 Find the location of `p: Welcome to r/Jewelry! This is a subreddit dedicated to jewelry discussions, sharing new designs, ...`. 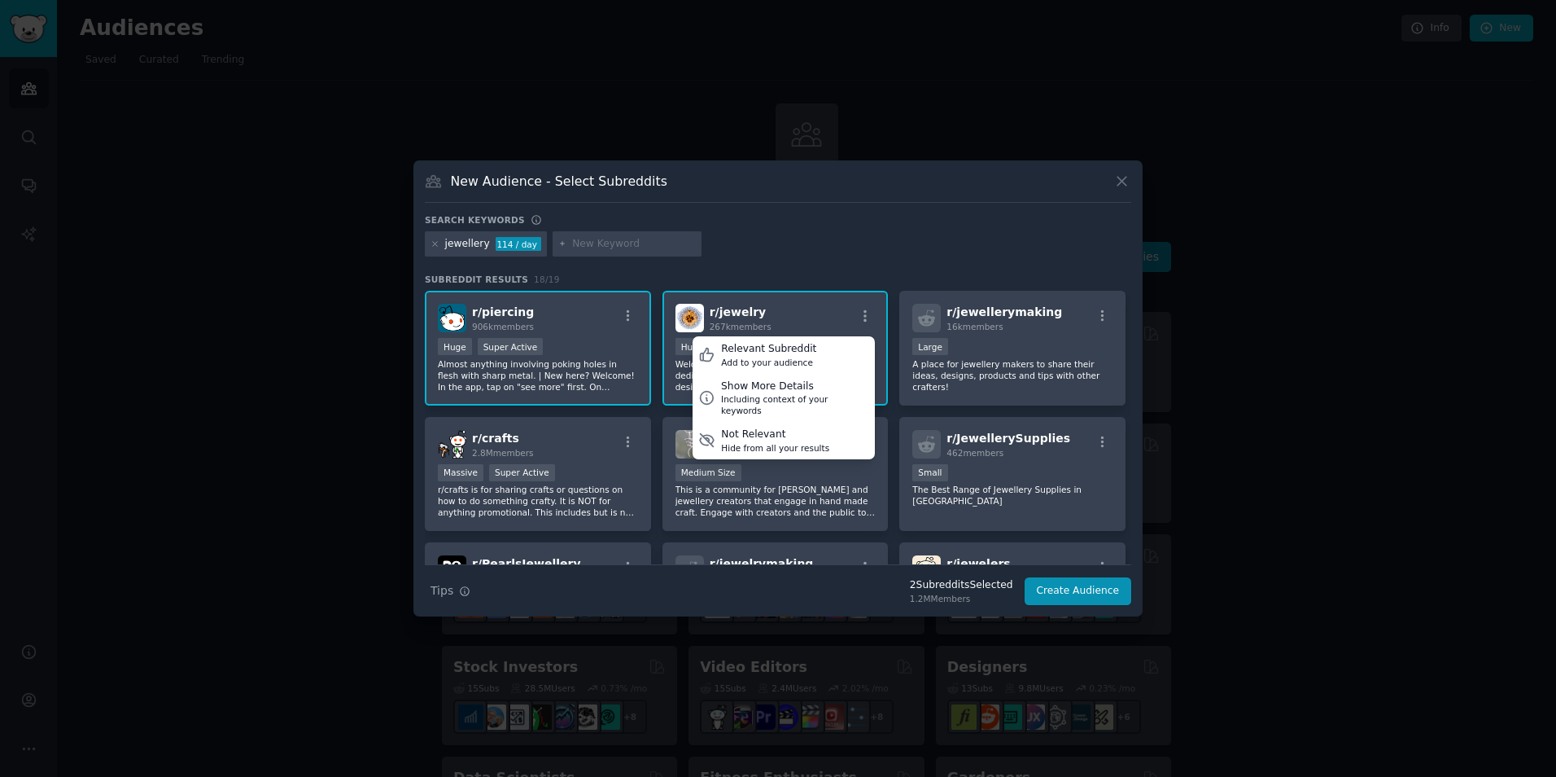

p: Welcome to r/Jewelry! This is a subreddit dedicated to jewelry discussions, sharing new designs, ... is located at coordinates (776, 375).